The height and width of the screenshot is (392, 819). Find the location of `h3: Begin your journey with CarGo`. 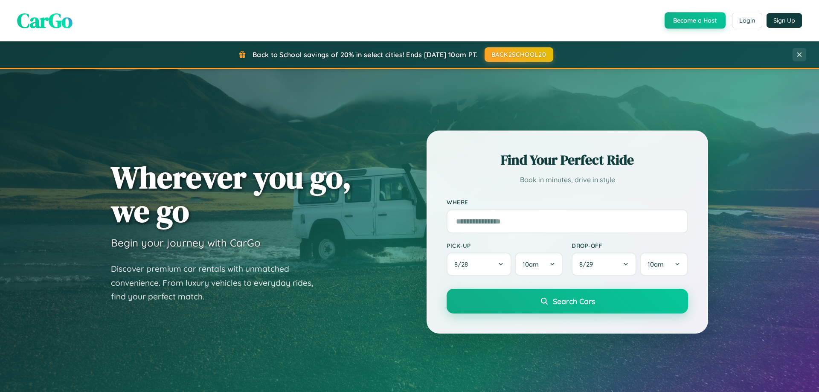

h3: Begin your journey with CarGo is located at coordinates (186, 243).